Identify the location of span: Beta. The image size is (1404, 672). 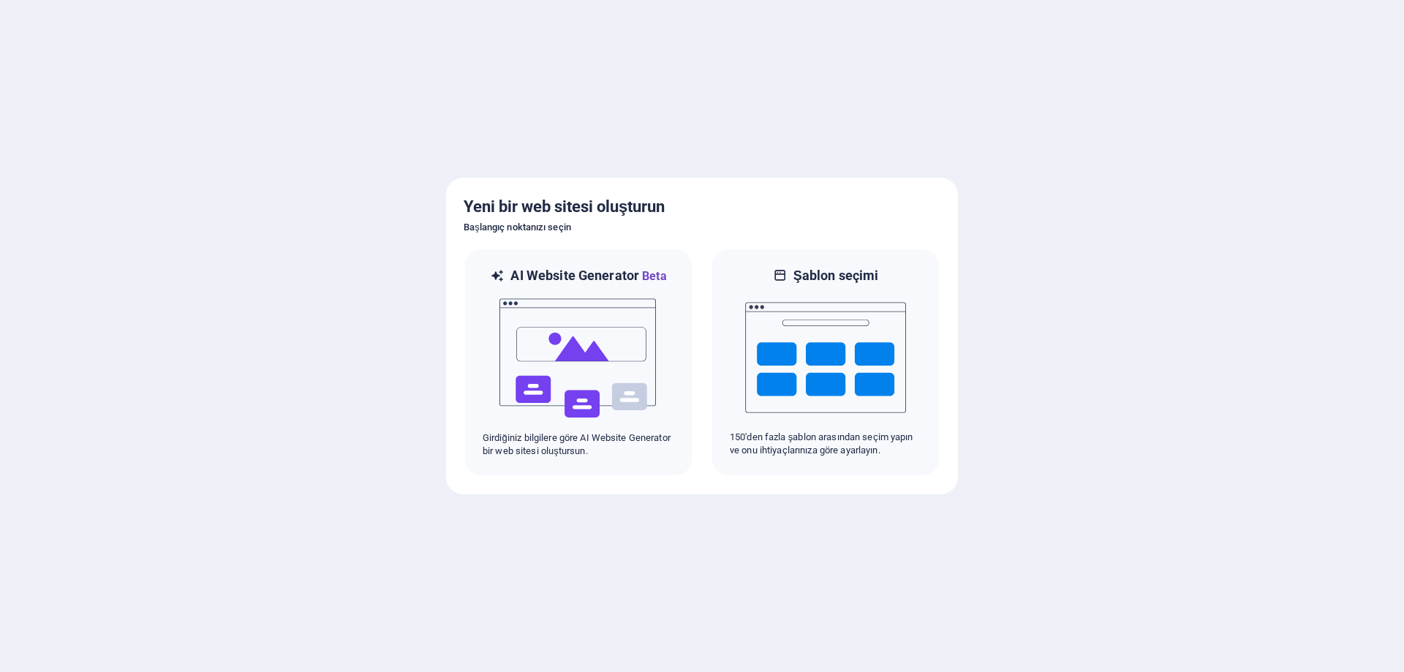
(653, 276).